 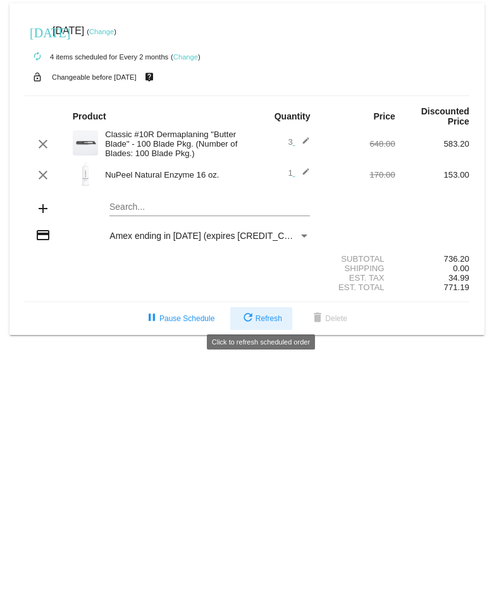 I want to click on span: 1, so click(x=298, y=173).